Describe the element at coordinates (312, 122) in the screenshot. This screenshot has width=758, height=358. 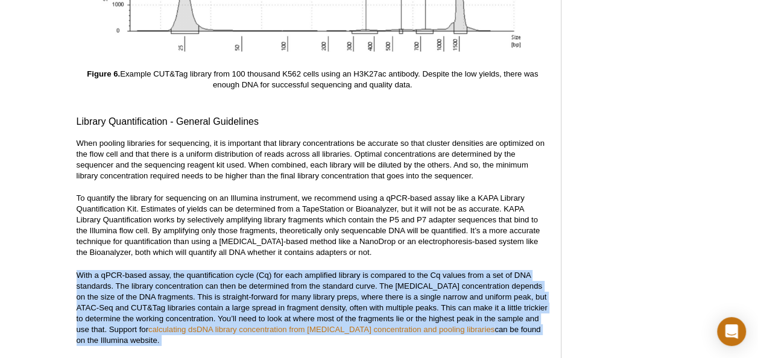
I see `h3: Library Quantification - General Guidelines` at that location.